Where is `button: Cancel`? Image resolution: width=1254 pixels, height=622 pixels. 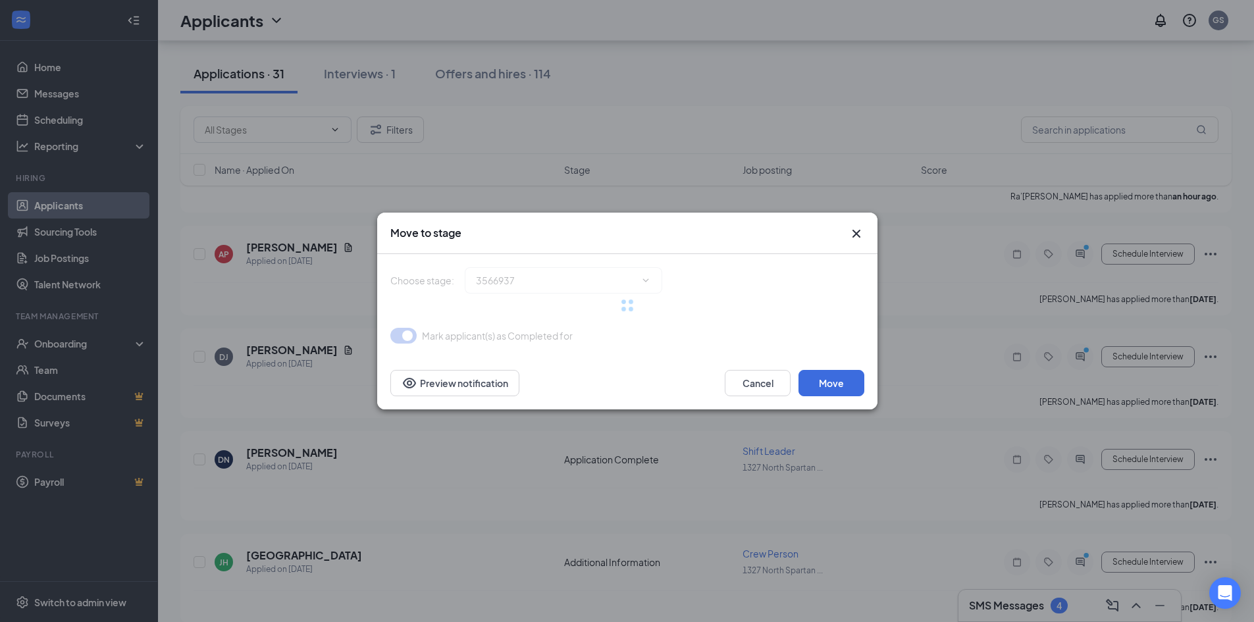 button: Cancel is located at coordinates (757, 383).